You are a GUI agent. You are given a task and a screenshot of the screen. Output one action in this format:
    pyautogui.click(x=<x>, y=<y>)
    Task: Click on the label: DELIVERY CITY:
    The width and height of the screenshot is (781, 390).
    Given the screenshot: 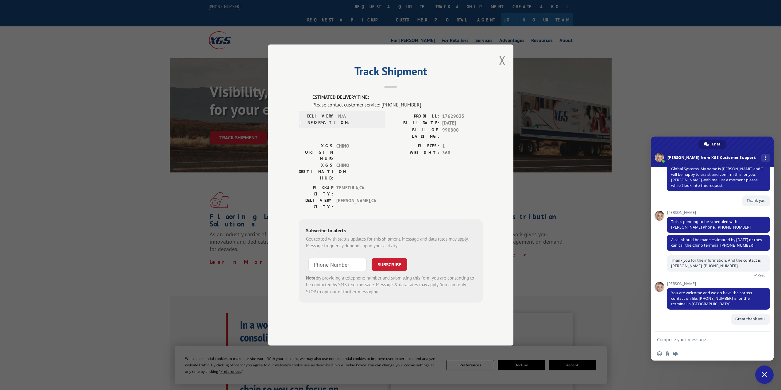 What is the action you would take?
    pyautogui.click(x=316, y=204)
    